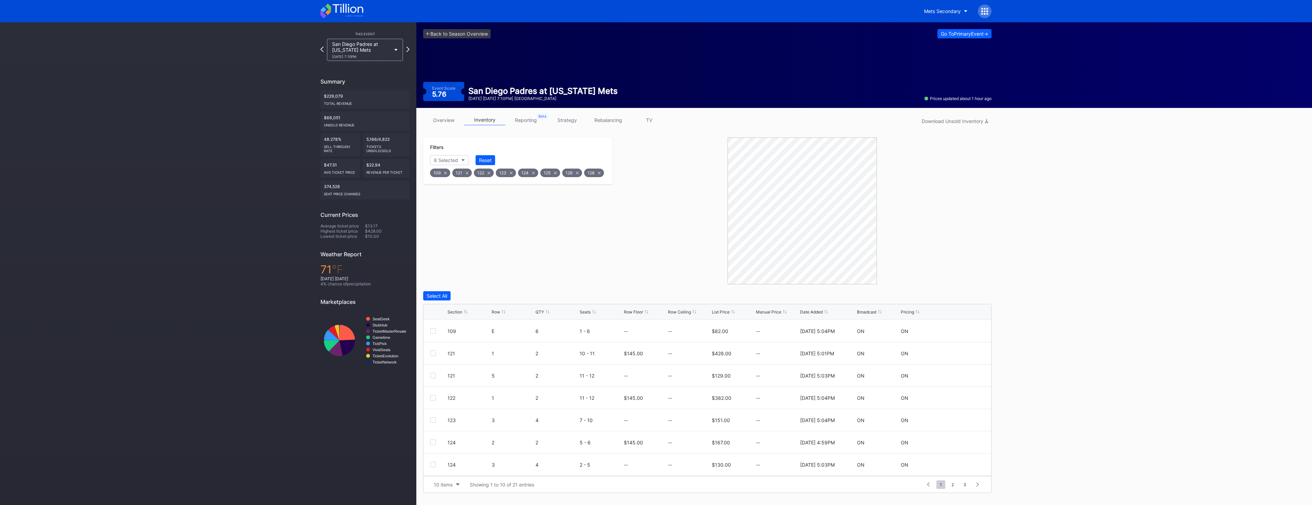 This screenshot has height=505, width=1312. Describe the element at coordinates (365, 124) in the screenshot. I see `div: Unsold Revenue` at that location.